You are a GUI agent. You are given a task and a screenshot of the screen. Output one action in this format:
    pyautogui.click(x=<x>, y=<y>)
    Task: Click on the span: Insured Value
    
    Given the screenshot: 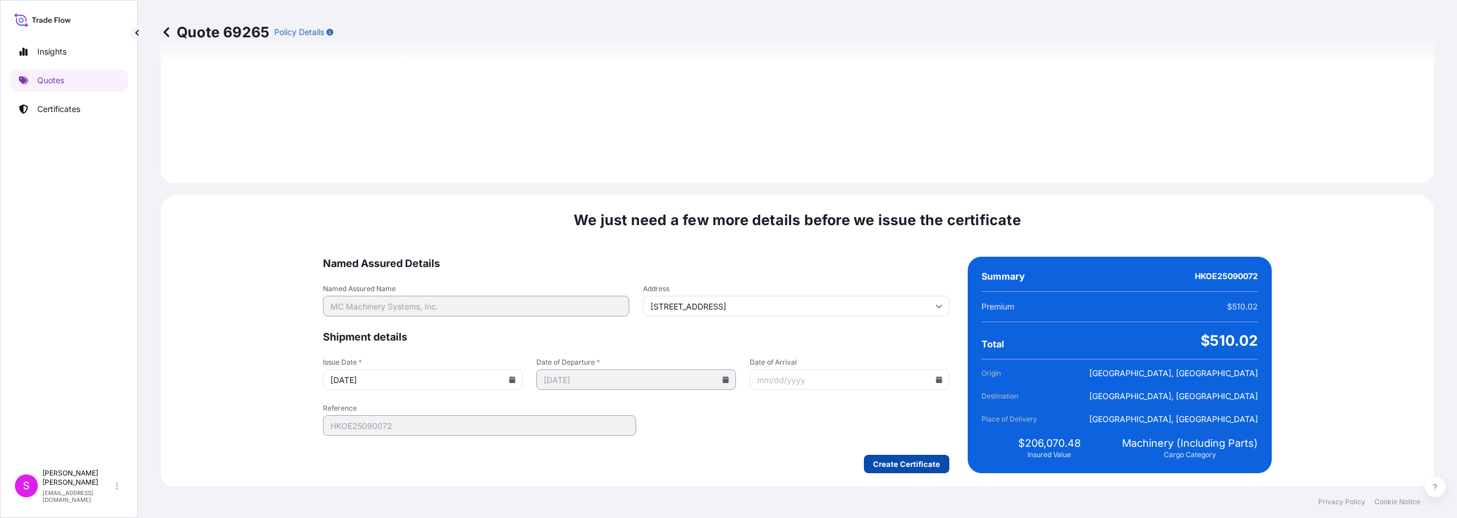 What is the action you would take?
    pyautogui.click(x=1050, y=454)
    